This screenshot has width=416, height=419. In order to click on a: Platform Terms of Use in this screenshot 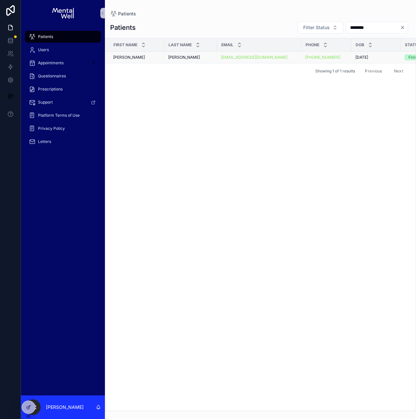, I will do `click(63, 115)`.